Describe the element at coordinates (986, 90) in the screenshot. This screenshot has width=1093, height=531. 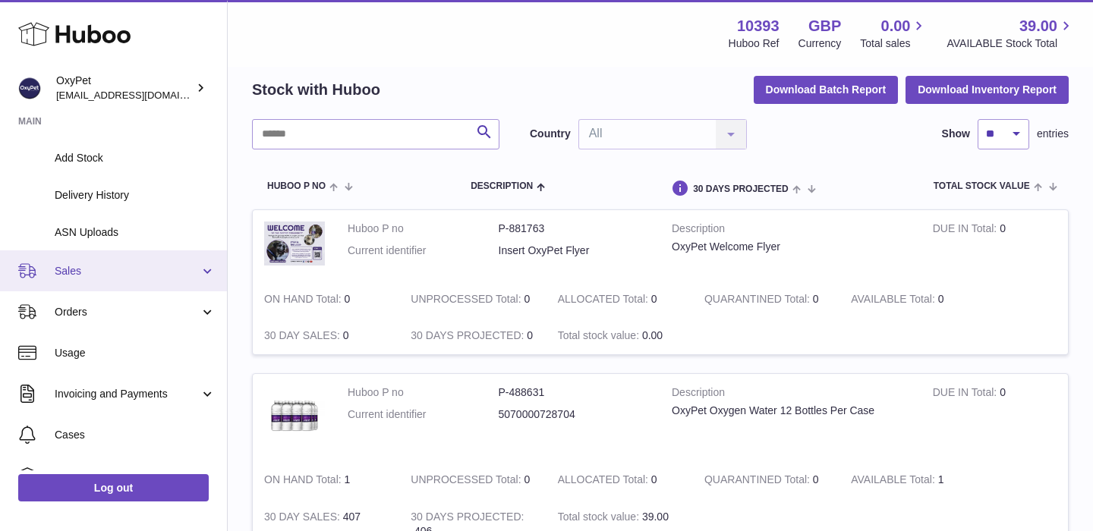
I see `button: Download Inventory Report` at that location.